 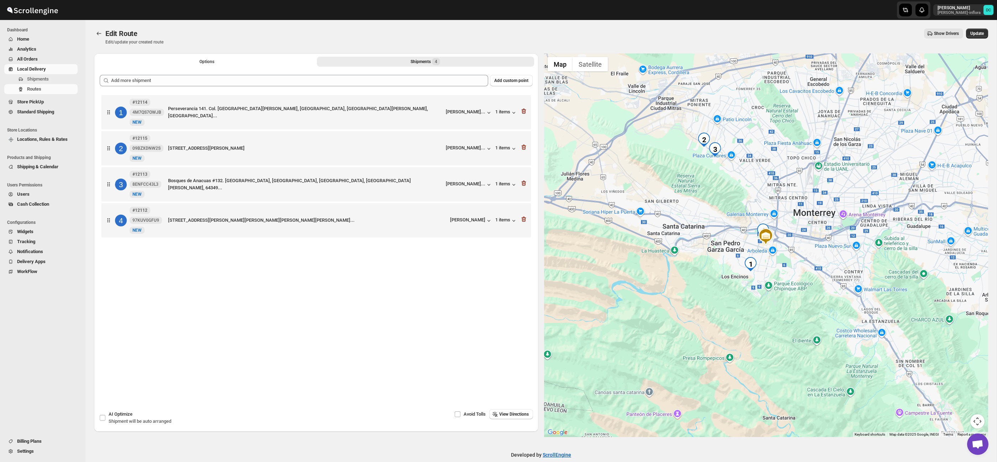 What do you see at coordinates (558, 432) in the screenshot?
I see `img: Google` at bounding box center [558, 432].